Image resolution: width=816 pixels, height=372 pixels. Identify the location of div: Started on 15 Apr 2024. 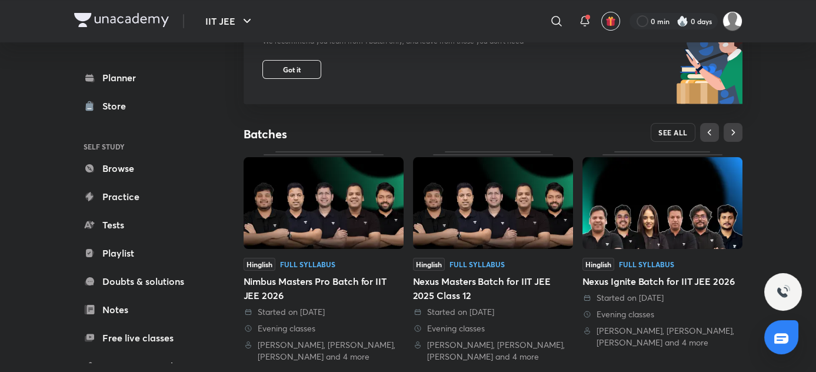
(324, 312).